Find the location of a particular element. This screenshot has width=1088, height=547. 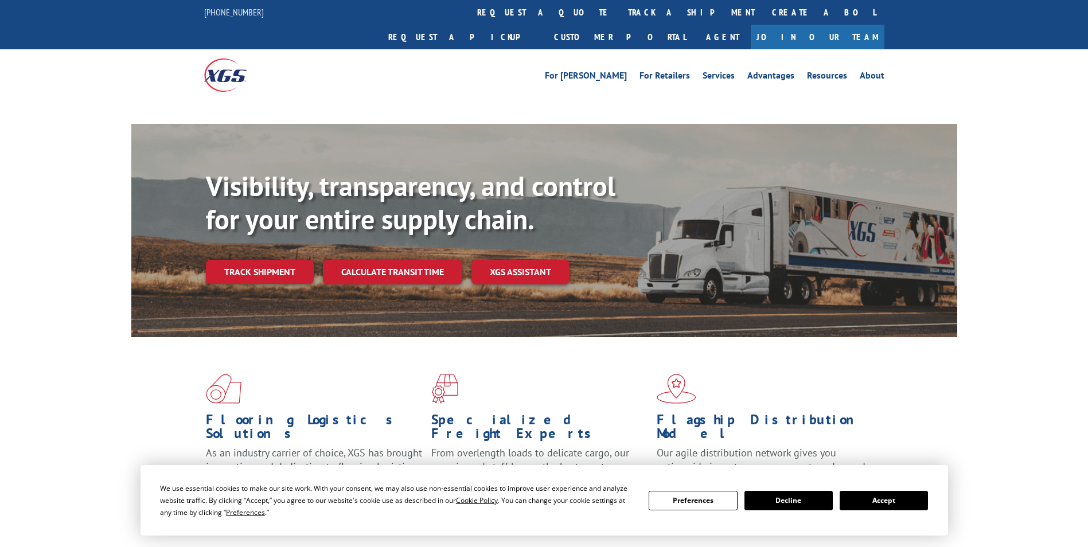

h1: Flagship Distribution Model is located at coordinates (765, 429).